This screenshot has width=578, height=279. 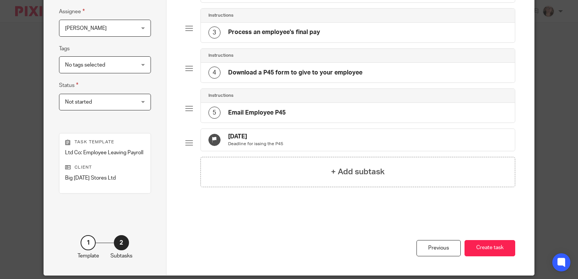 I want to click on h4: Email Employee P45, so click(x=257, y=113).